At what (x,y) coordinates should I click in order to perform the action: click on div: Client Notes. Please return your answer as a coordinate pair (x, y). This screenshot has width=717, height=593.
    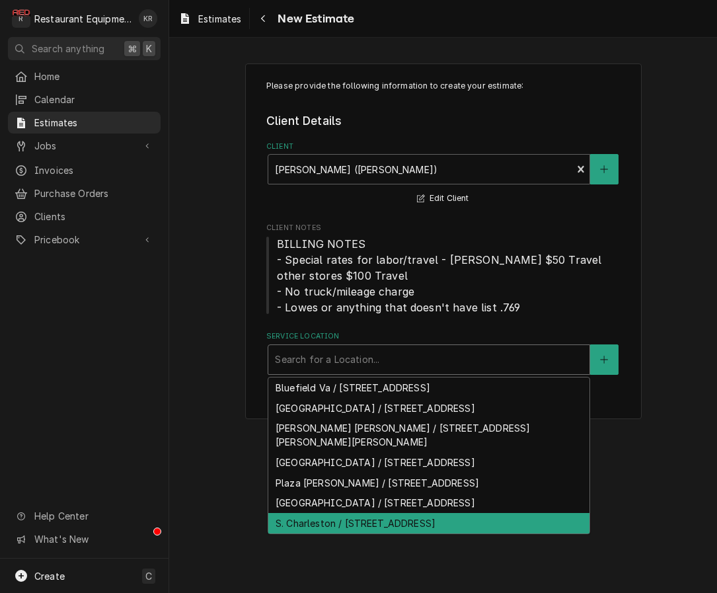
    Looking at the image, I should click on (443, 268).